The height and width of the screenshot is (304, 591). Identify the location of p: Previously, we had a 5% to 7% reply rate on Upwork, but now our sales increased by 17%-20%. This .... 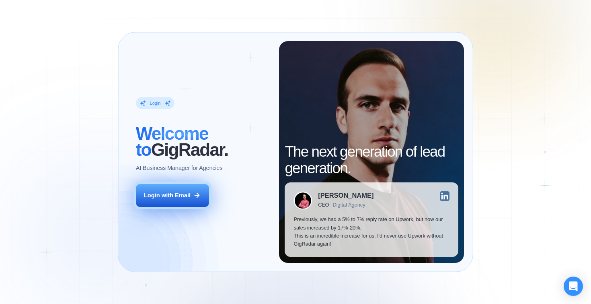
(371, 231).